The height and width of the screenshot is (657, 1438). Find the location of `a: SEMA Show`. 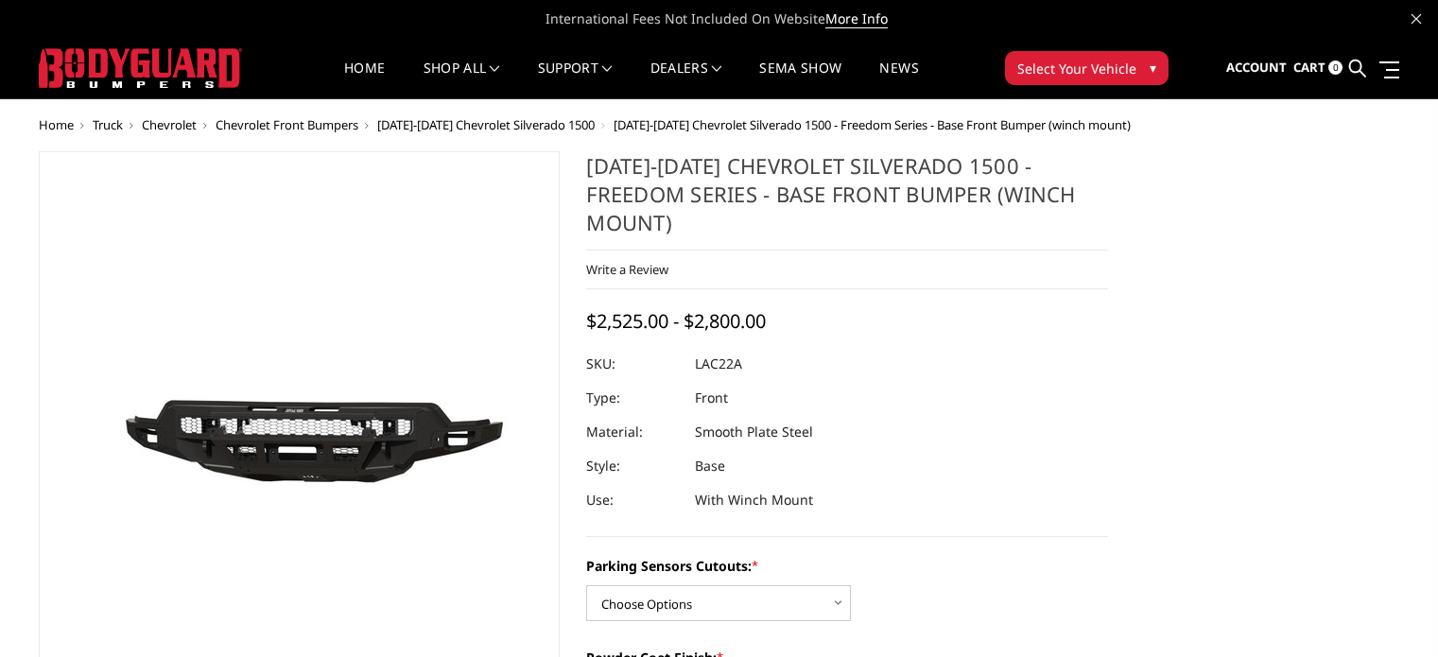

a: SEMA Show is located at coordinates (800, 79).